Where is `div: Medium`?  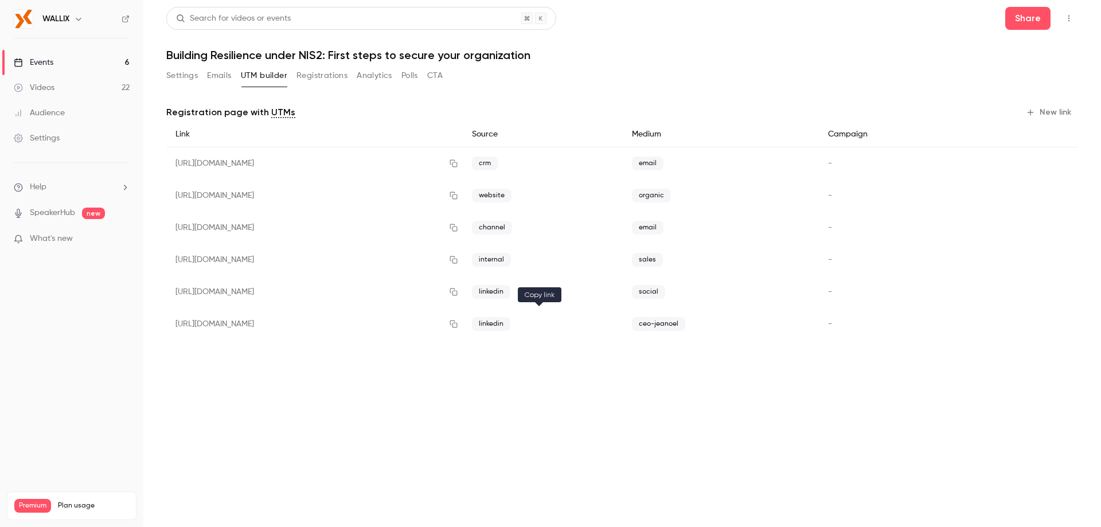
div: Medium is located at coordinates (721, 134).